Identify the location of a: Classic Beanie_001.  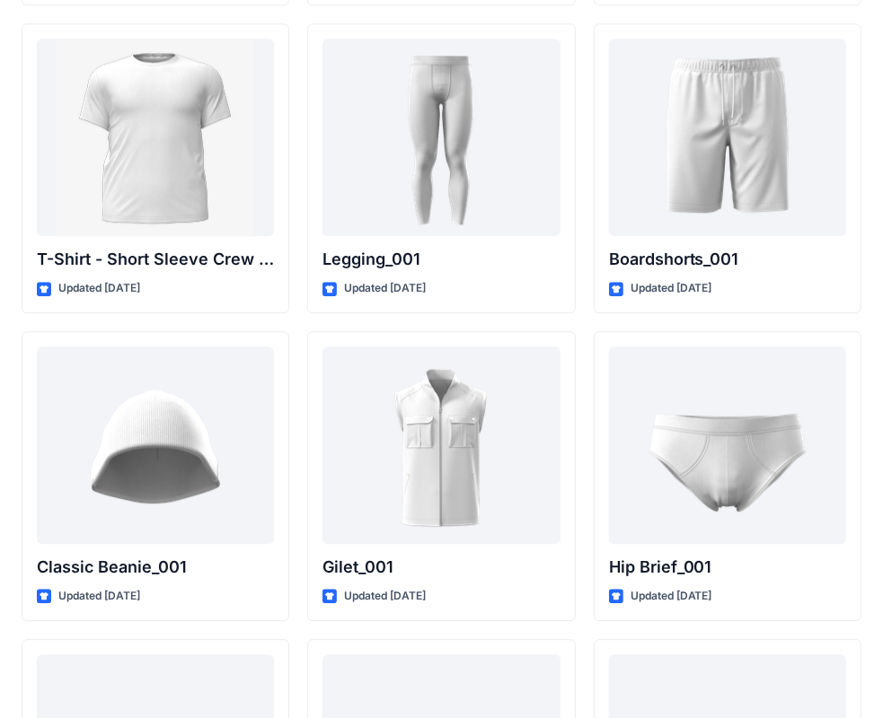
(155, 445).